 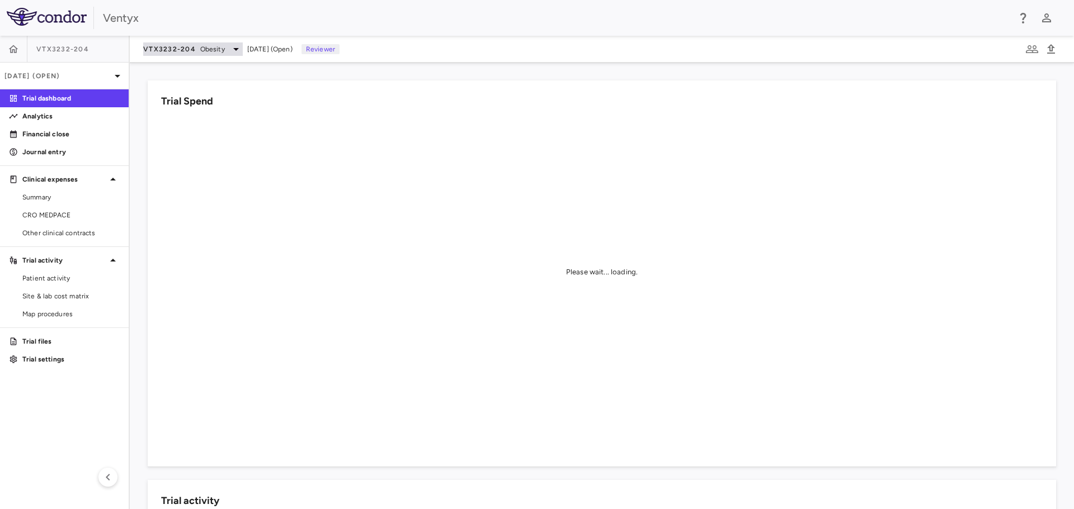 What do you see at coordinates (71, 152) in the screenshot?
I see `p: Journal entry` at bounding box center [71, 152].